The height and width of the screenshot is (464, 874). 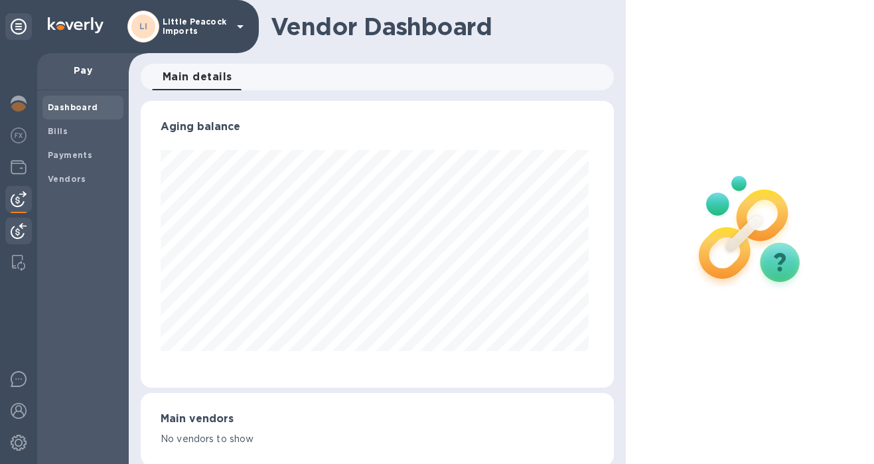 I want to click on p: No vendors to show, so click(x=377, y=439).